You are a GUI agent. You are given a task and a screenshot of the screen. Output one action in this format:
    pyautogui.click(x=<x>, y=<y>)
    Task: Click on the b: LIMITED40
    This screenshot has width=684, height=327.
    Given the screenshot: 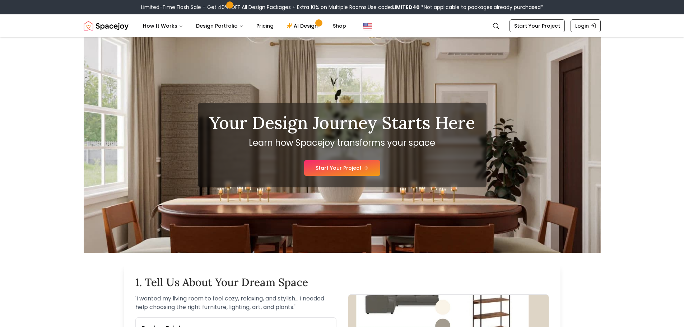 What is the action you would take?
    pyautogui.click(x=406, y=7)
    